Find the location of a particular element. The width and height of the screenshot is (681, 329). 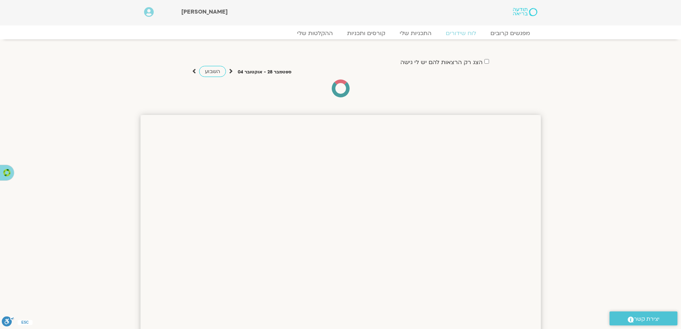

a: ההקלטות שלי is located at coordinates (315, 33).